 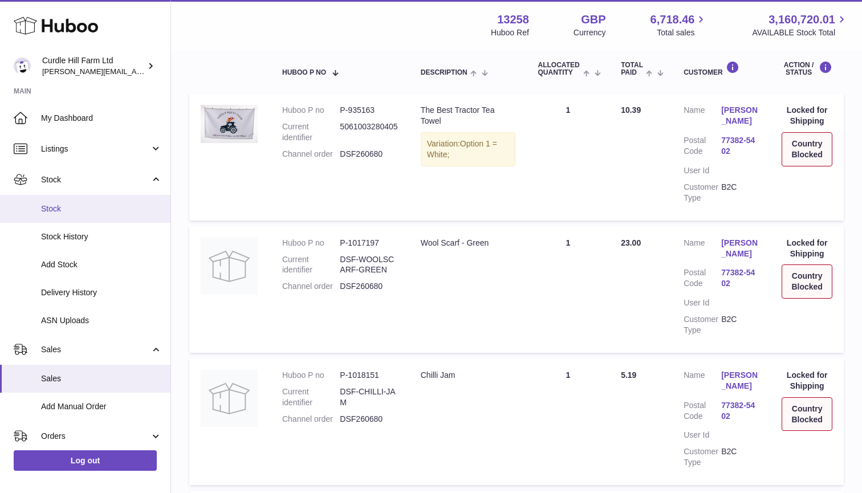 I want to click on img: EOB_7620EOB.jpg, so click(x=229, y=124).